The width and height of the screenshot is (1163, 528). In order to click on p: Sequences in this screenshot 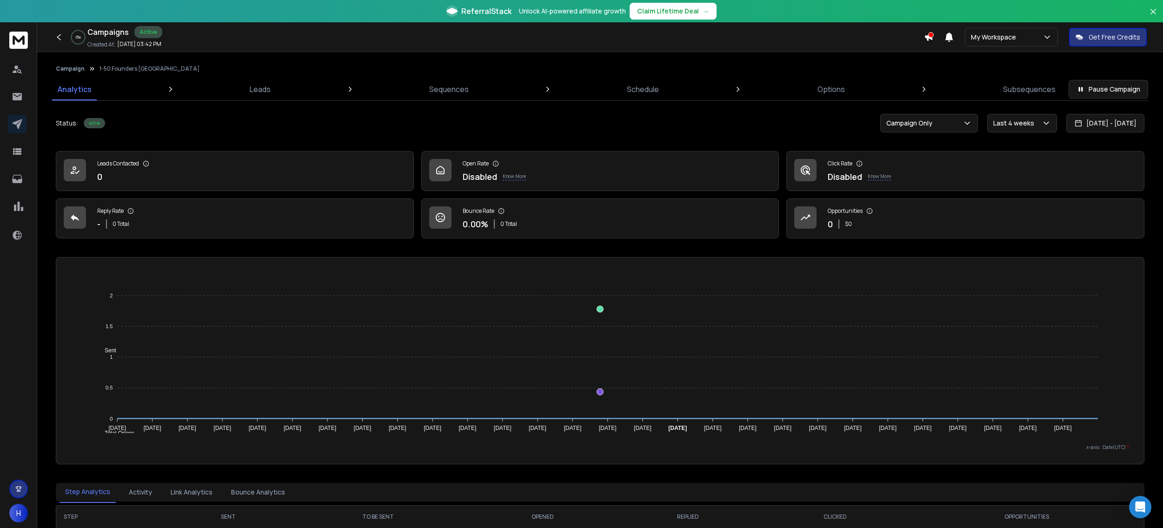, I will do `click(449, 89)`.